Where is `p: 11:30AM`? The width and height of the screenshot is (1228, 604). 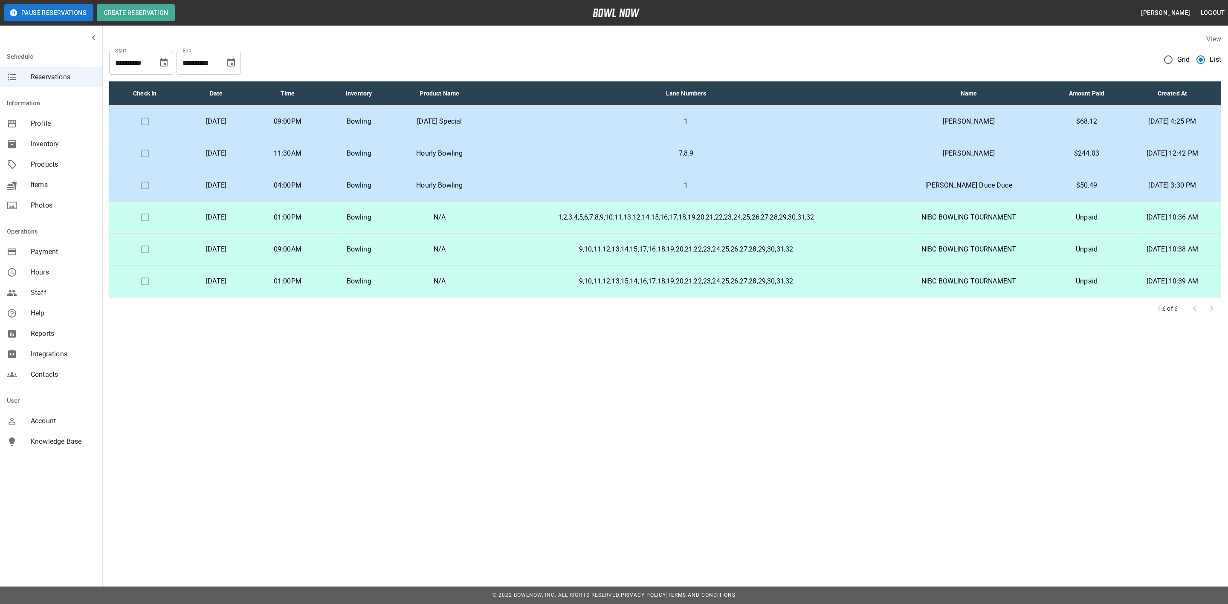 p: 11:30AM is located at coordinates (287, 153).